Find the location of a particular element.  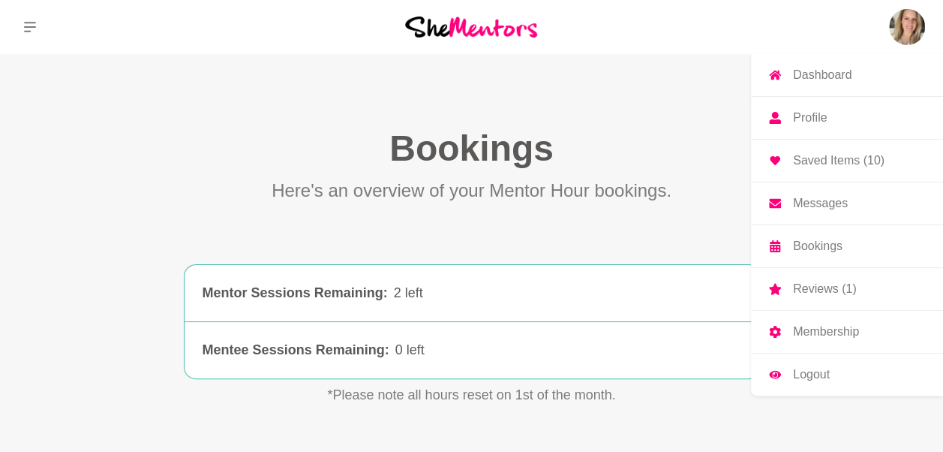

p: Membership is located at coordinates (826, 332).